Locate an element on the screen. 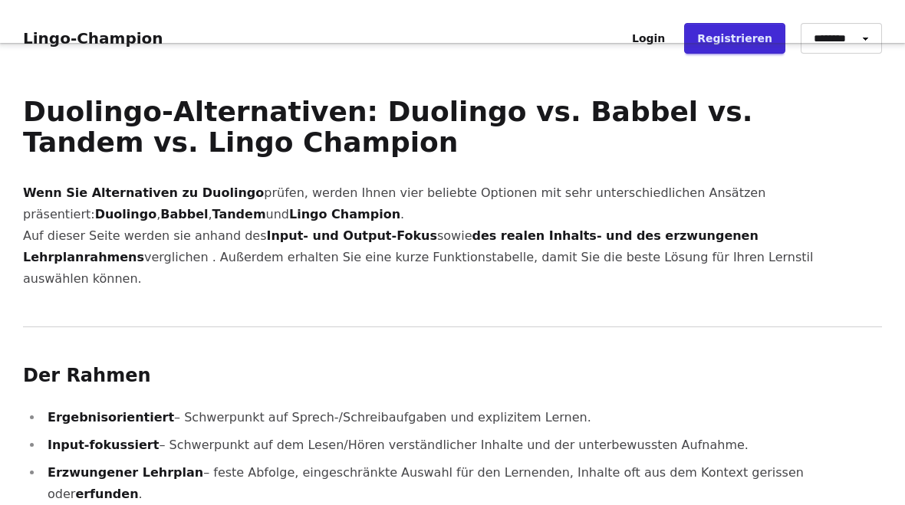  font: prüfen is located at coordinates (284, 192).